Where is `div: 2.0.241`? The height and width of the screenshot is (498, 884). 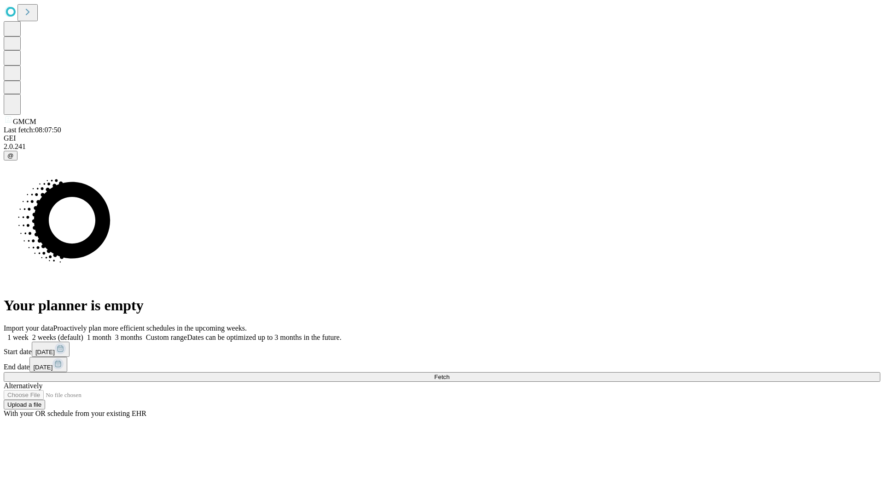
div: 2.0.241 is located at coordinates (442, 146).